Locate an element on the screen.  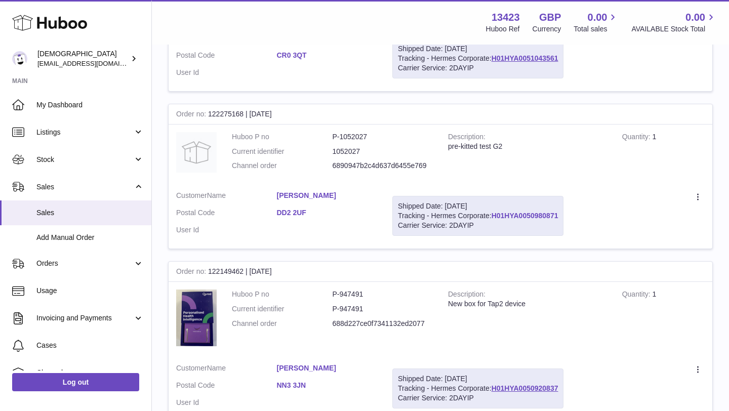
img: 1707605344.png is located at coordinates (196, 317).